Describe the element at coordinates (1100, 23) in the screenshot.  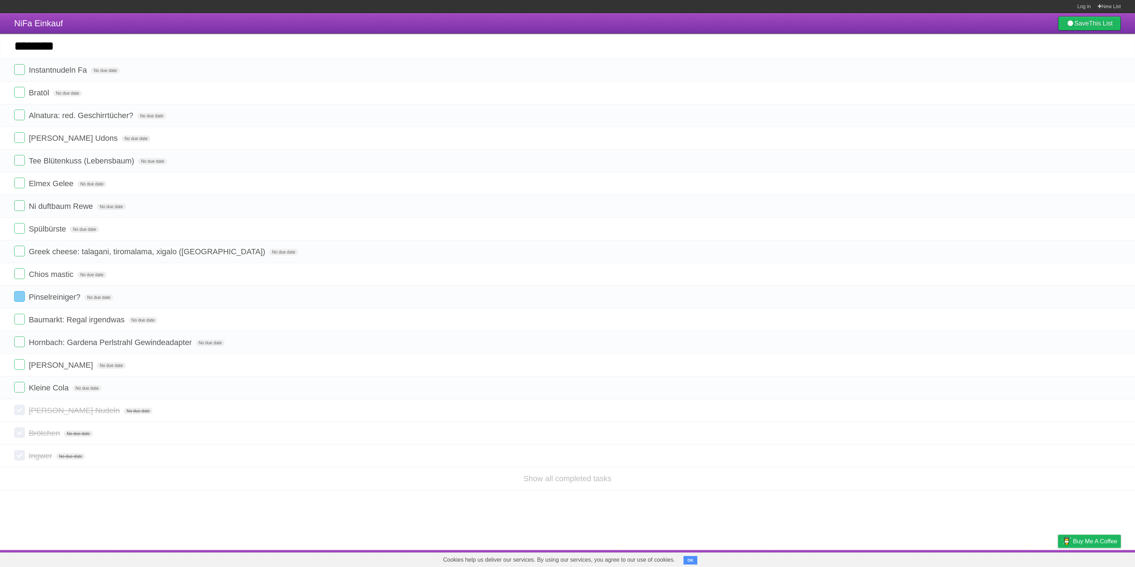
I see `b: This List` at that location.